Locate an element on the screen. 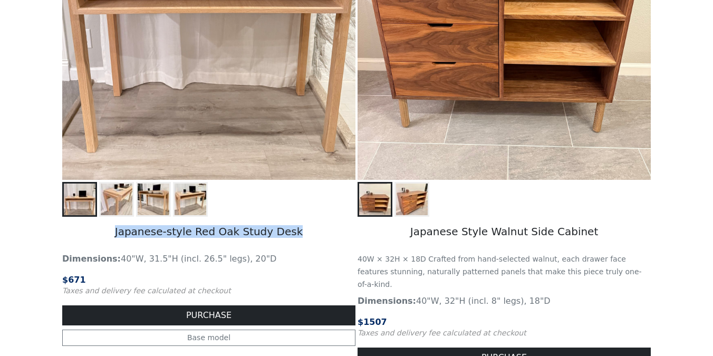  img: Japanese Style Study Desk - Special Designed Strong Legs is located at coordinates (117, 199).